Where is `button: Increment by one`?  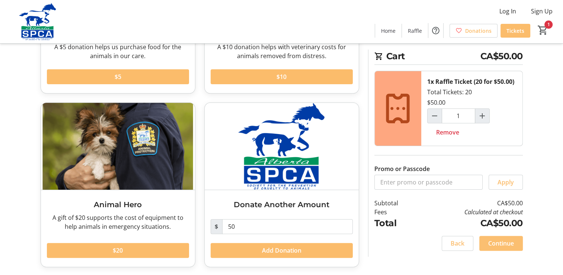 button: Increment by one is located at coordinates (483, 116).